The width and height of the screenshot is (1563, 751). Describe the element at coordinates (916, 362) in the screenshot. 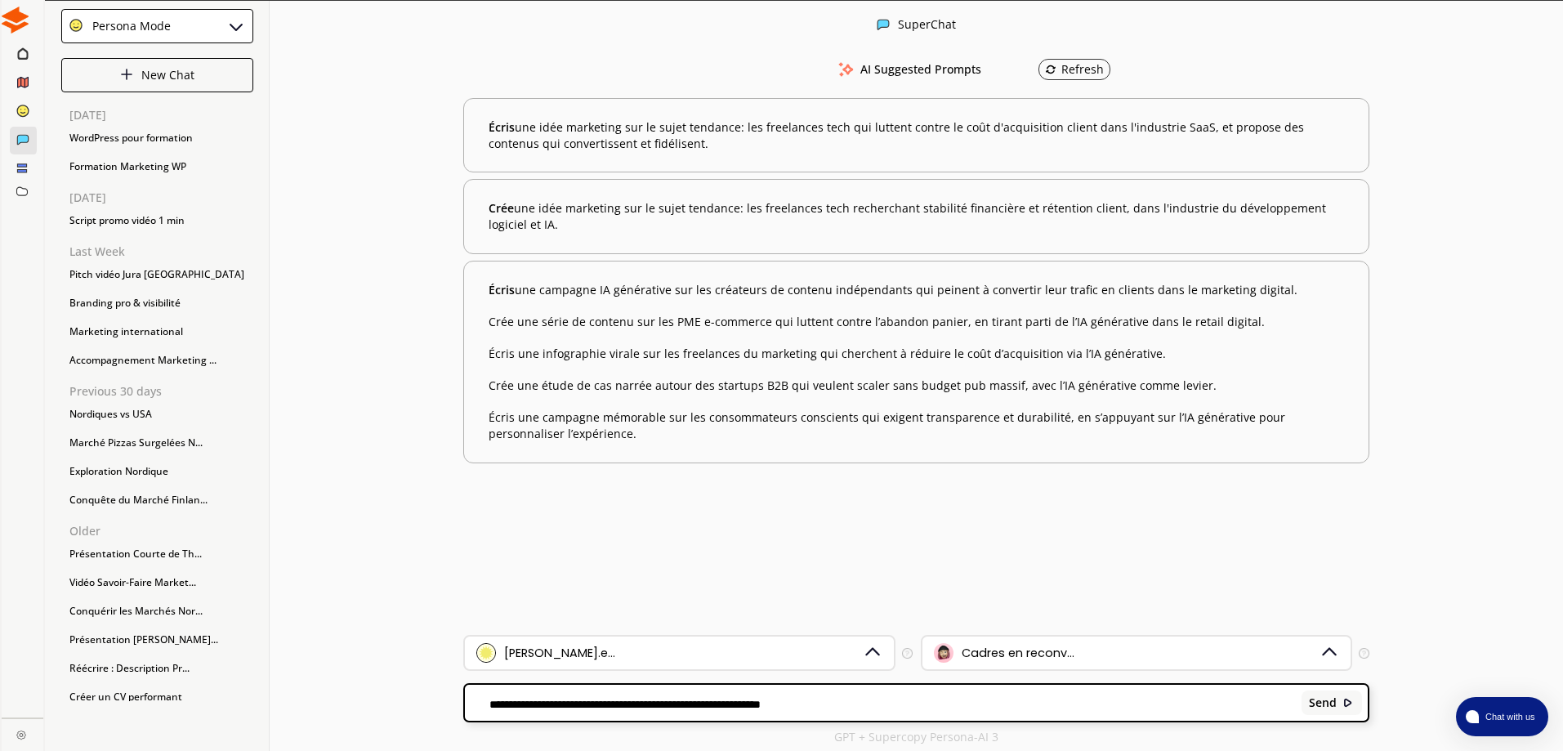

I see `b: une campagne IA générative sur les créateurs de contenu indépendants qui peinent à convertir leur...` at that location.